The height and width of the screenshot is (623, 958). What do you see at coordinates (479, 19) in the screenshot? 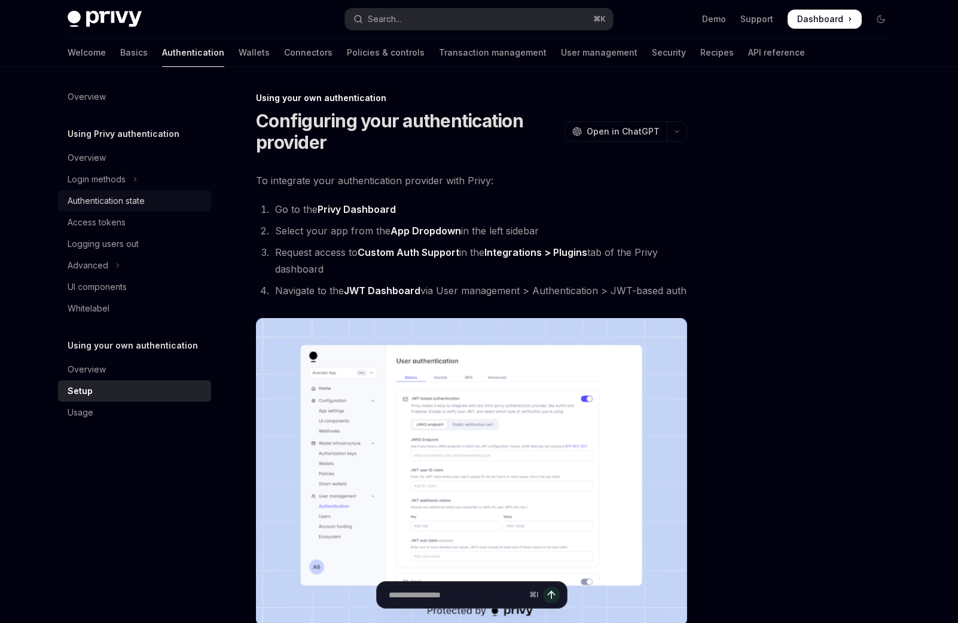
I see `button: Open search` at bounding box center [479, 19].